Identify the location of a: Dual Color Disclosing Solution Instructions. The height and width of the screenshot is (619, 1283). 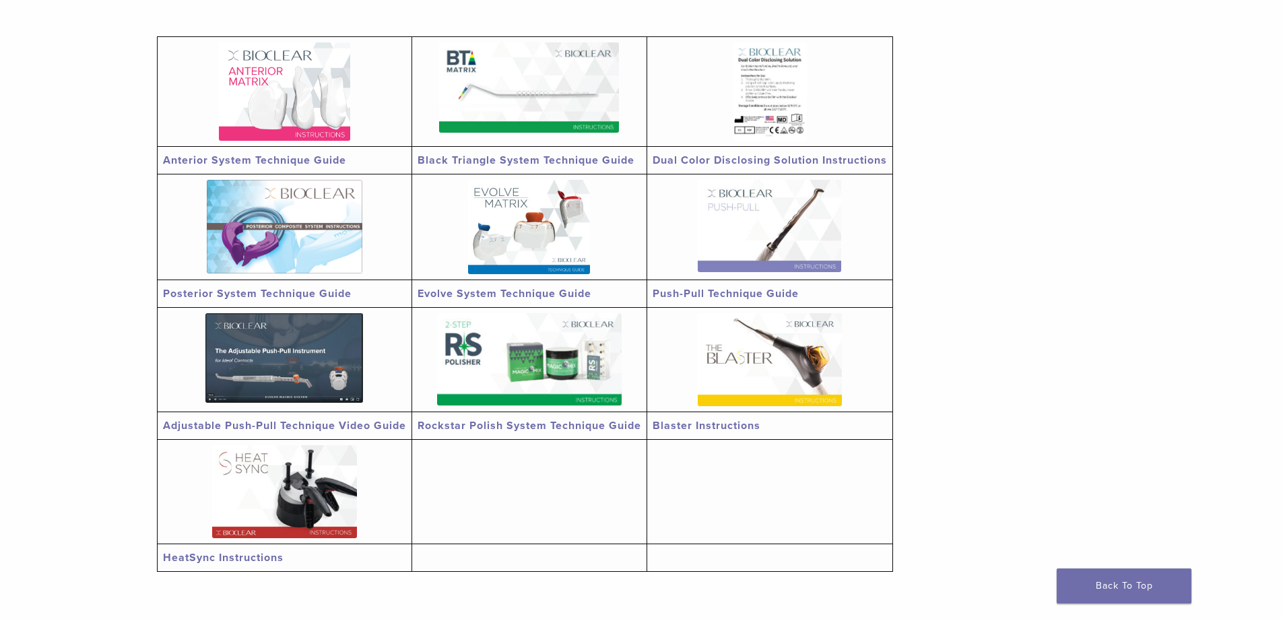
(770, 160).